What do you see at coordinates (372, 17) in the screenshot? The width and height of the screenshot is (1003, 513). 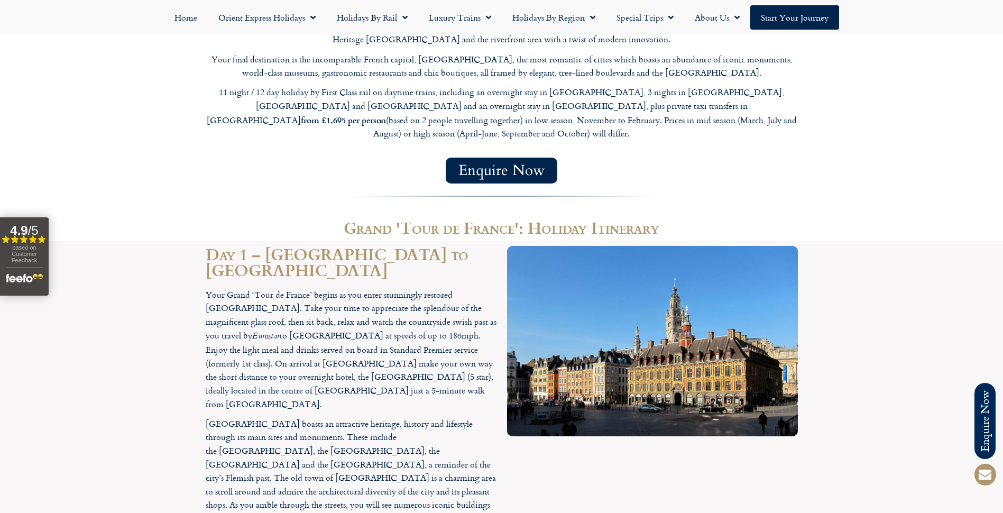 I see `a: Holidays by Rail` at bounding box center [372, 17].